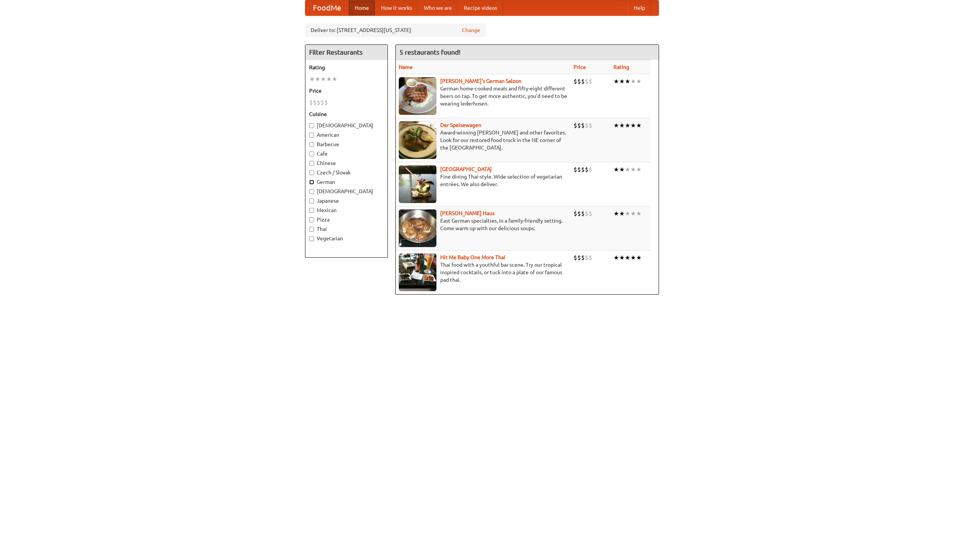 The height and width of the screenshot is (533, 964). Describe the element at coordinates (418, 184) in the screenshot. I see `img: satay.jpg` at that location.